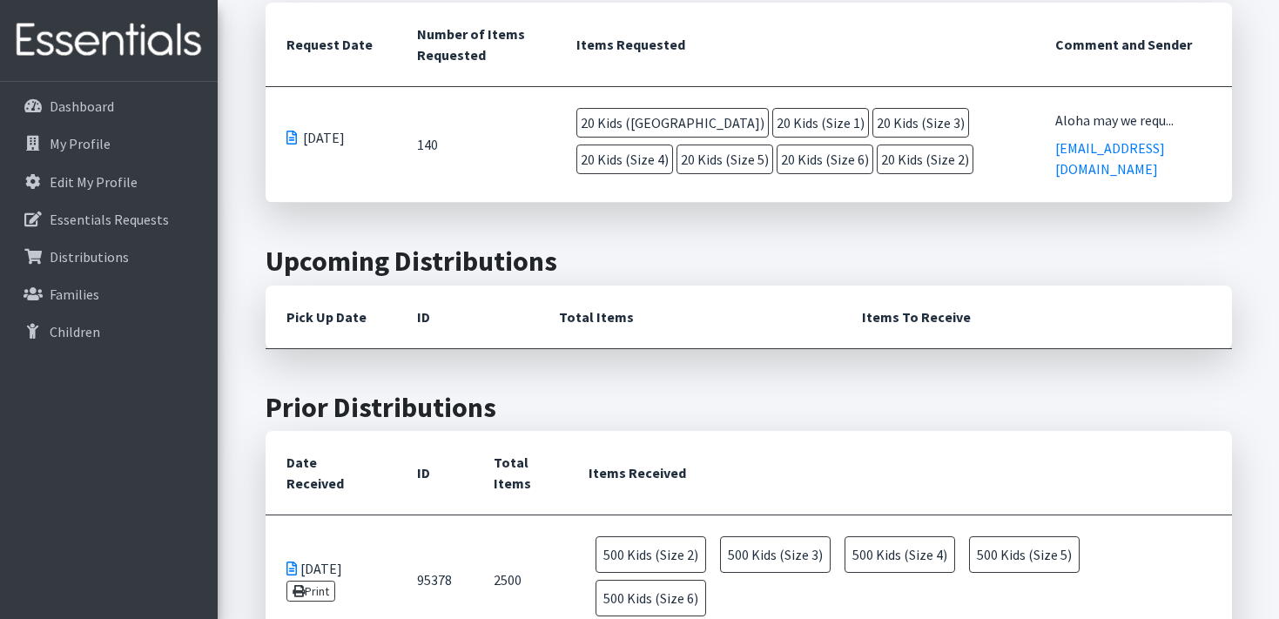  I want to click on a: Essentials Requests, so click(109, 219).